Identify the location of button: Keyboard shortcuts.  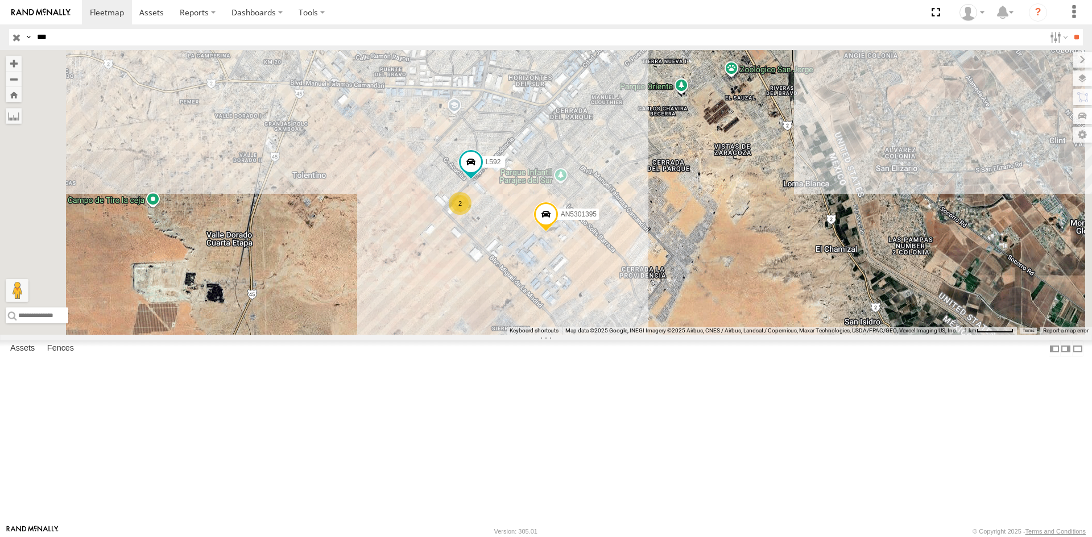
(534, 331).